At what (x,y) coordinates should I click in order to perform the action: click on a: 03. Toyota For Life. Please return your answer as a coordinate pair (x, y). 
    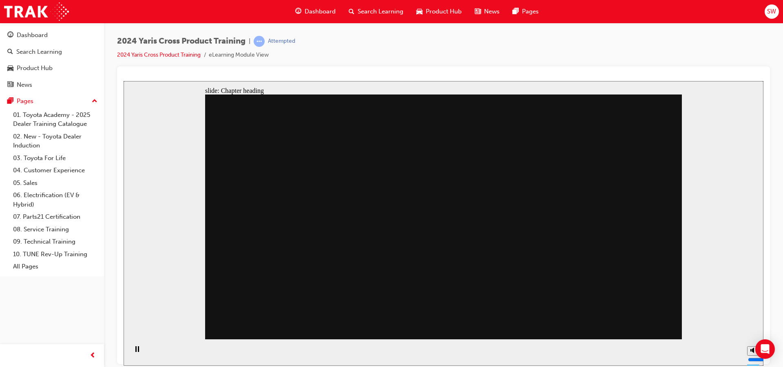
    Looking at the image, I should click on (55, 158).